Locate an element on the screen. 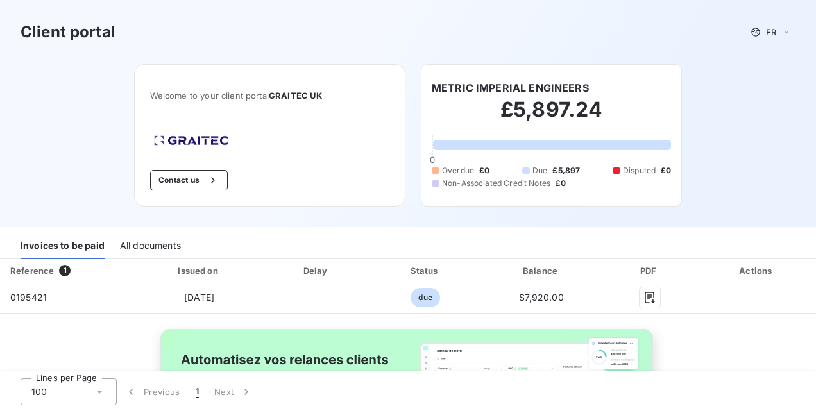 This screenshot has height=413, width=816. span: GRAITEC UK is located at coordinates (296, 96).